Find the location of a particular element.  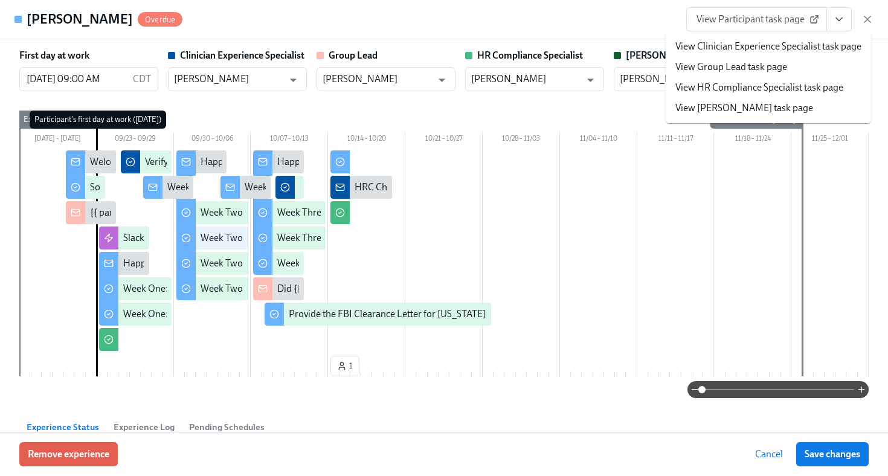

div: Week Two: Core Compliance Tasks (~ 4 hours) is located at coordinates (294, 213).